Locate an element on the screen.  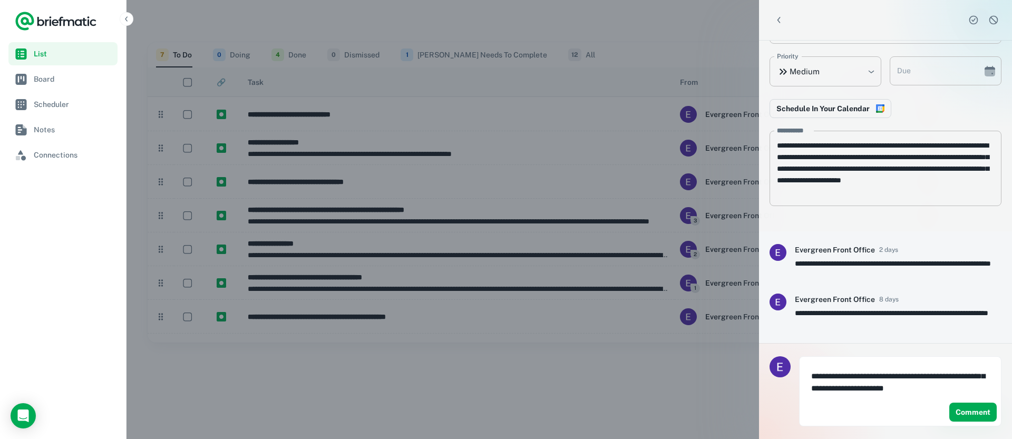
span: Board is located at coordinates (73, 79).